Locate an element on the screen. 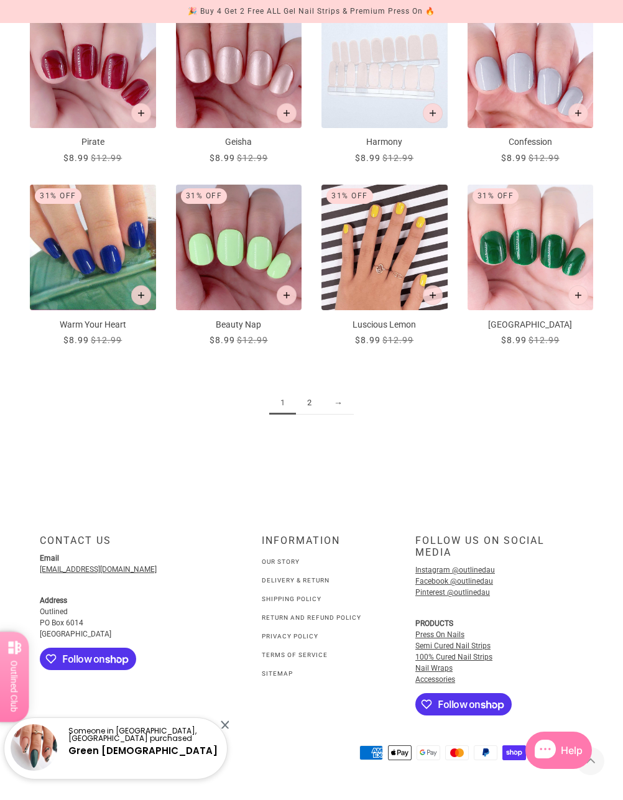 The width and height of the screenshot is (623, 800). a: Luscious Lemon is located at coordinates (384, 266).